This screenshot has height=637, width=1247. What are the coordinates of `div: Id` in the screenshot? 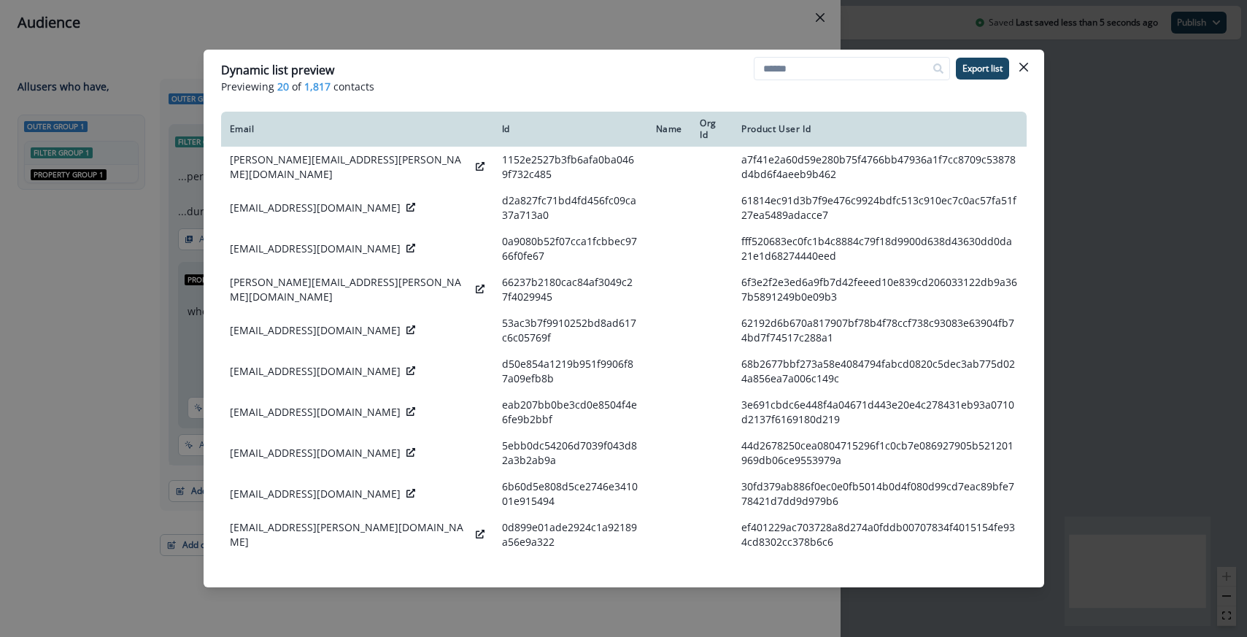 It's located at (570, 129).